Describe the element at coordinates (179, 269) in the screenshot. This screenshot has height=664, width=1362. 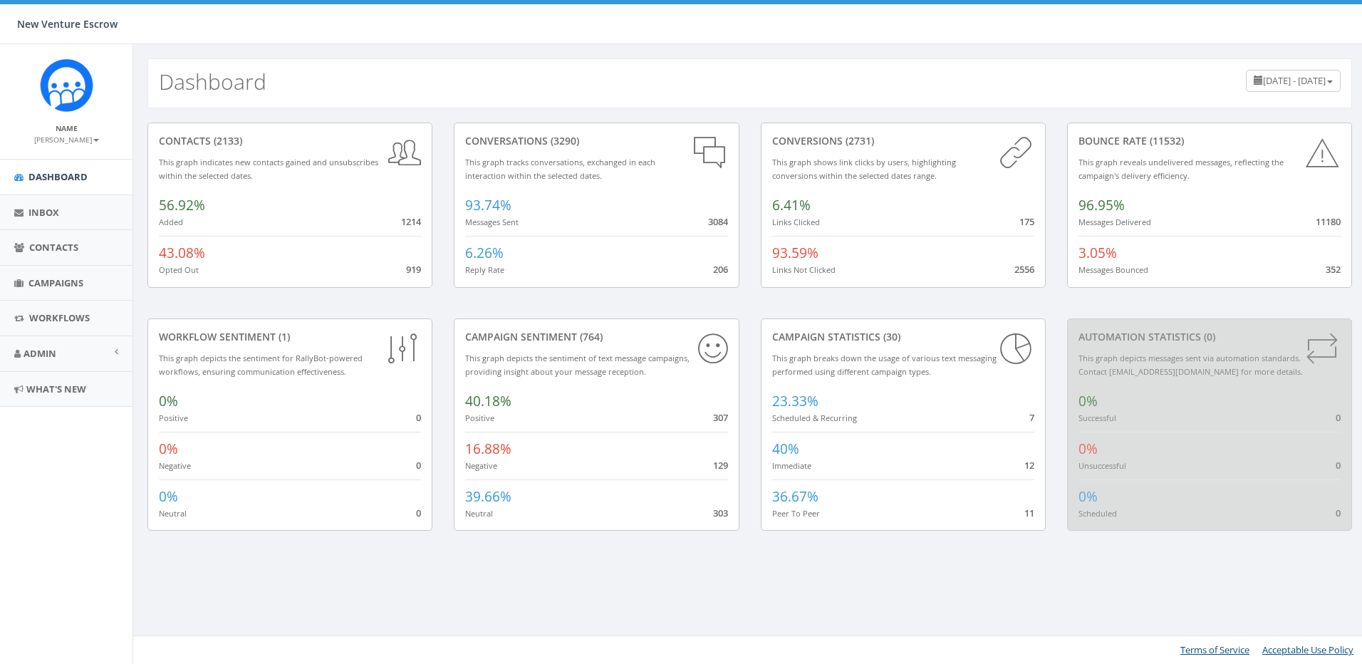
I see `small: Opted Out` at that location.